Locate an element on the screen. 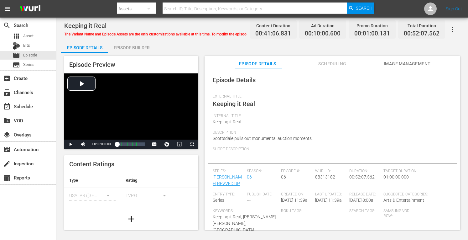 This screenshot has height=240, width=468. div: TVPG is located at coordinates (149, 195).